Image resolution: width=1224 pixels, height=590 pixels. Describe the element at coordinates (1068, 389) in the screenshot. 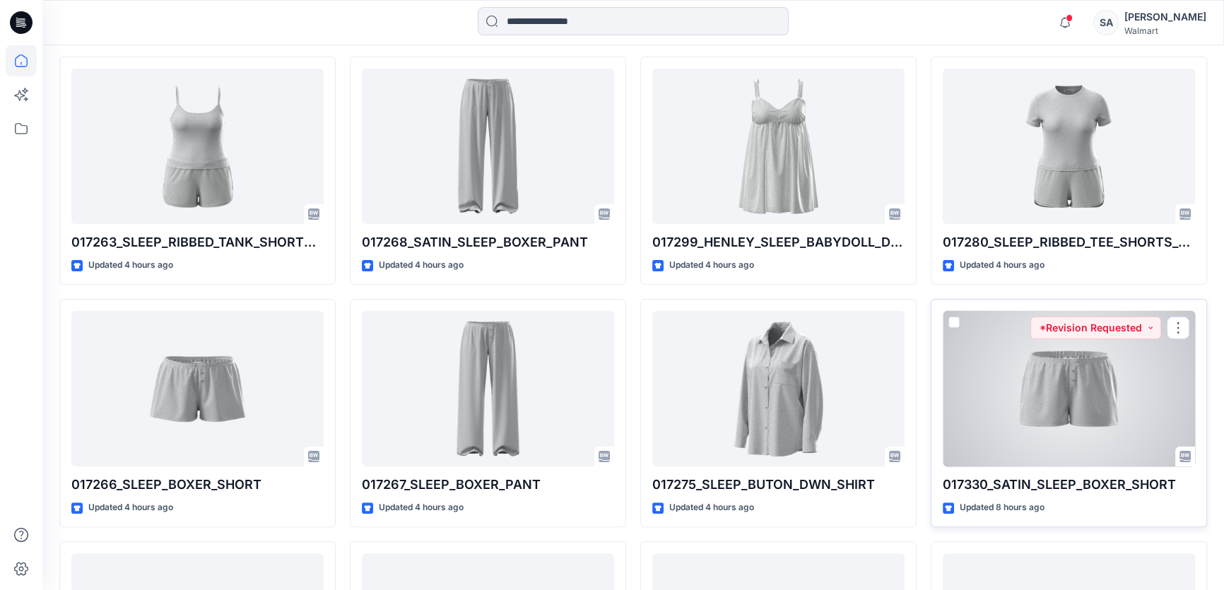

I see `a: 017330_SATIN_SLEEP_BOXER_SHORT` at that location.